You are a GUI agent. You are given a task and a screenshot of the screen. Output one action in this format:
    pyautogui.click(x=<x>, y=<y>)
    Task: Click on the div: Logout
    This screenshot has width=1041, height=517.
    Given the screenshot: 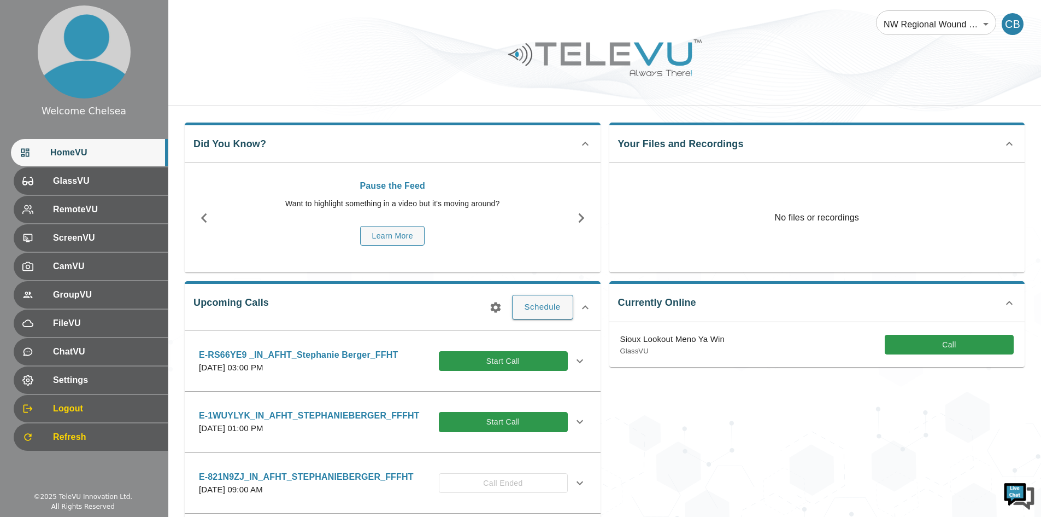 What is the action you would take?
    pyautogui.click(x=91, y=408)
    